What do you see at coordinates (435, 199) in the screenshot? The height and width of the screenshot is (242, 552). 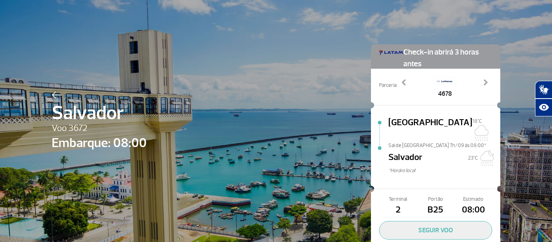 I see `span: Portão` at bounding box center [435, 199].